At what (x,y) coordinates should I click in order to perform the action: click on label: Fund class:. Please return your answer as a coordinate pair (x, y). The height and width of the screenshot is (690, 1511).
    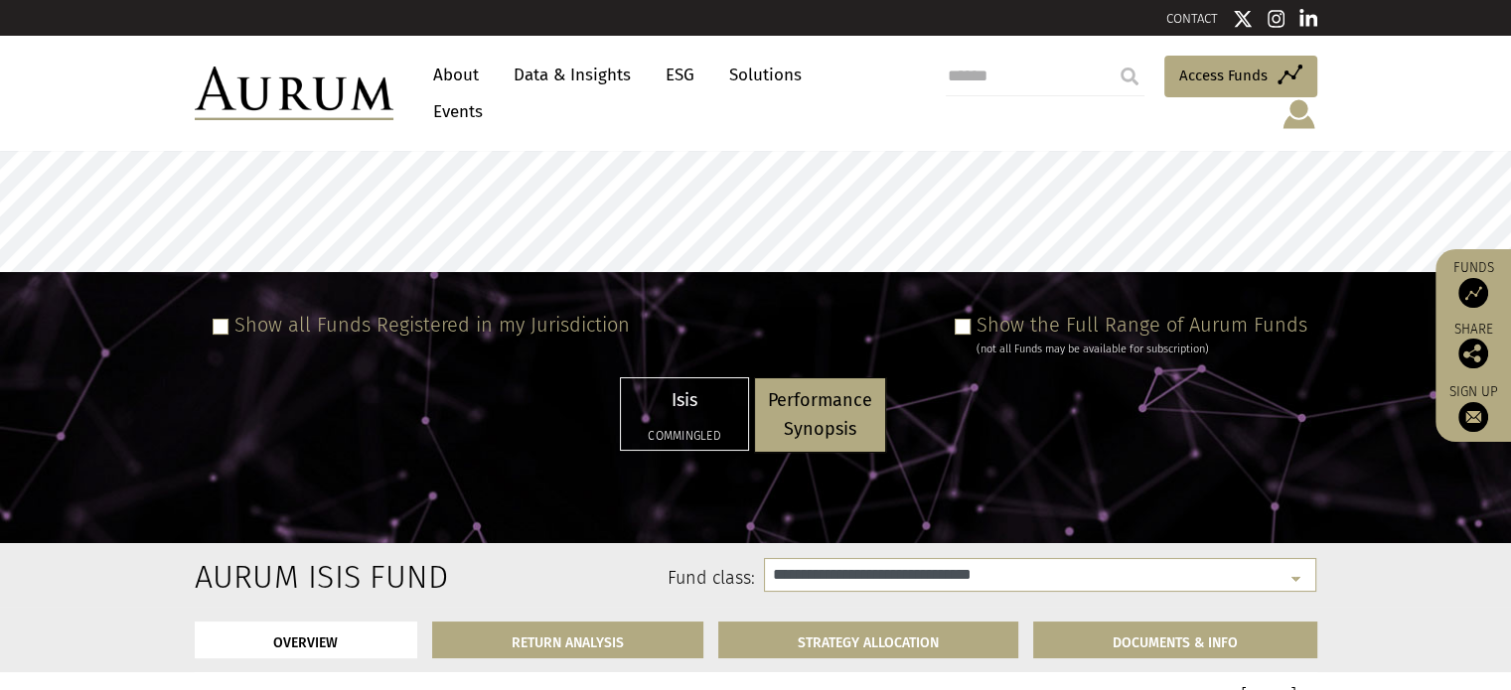
    Looking at the image, I should click on (570, 579).